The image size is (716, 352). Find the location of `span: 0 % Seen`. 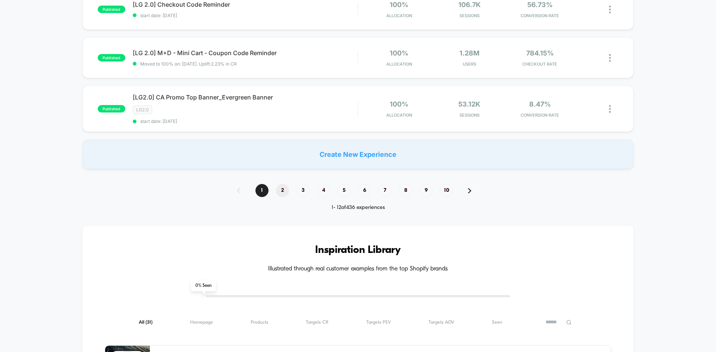

span: 0 % Seen is located at coordinates (203, 286).